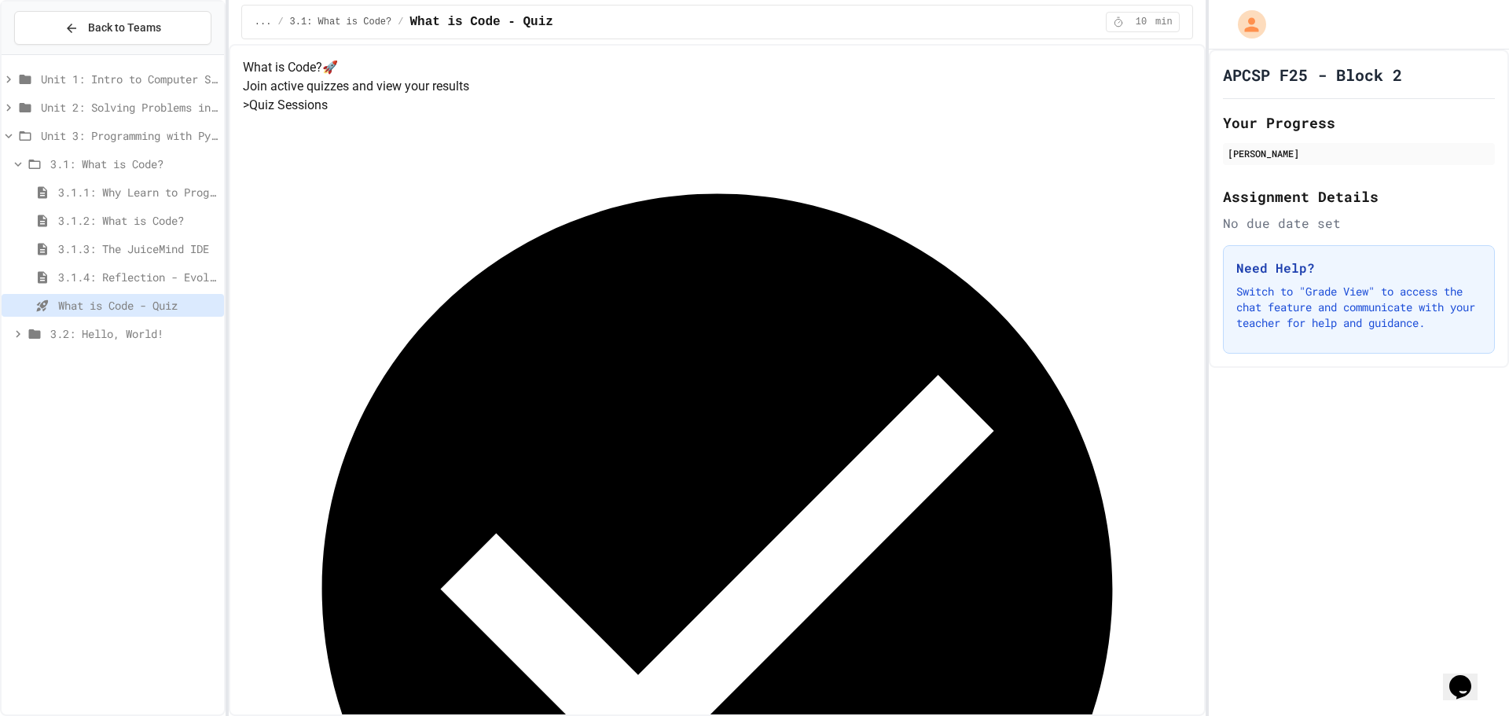 The width and height of the screenshot is (1509, 716). What do you see at coordinates (138, 248) in the screenshot?
I see `span: 3.1.3: The JuiceMind IDE` at bounding box center [138, 248].